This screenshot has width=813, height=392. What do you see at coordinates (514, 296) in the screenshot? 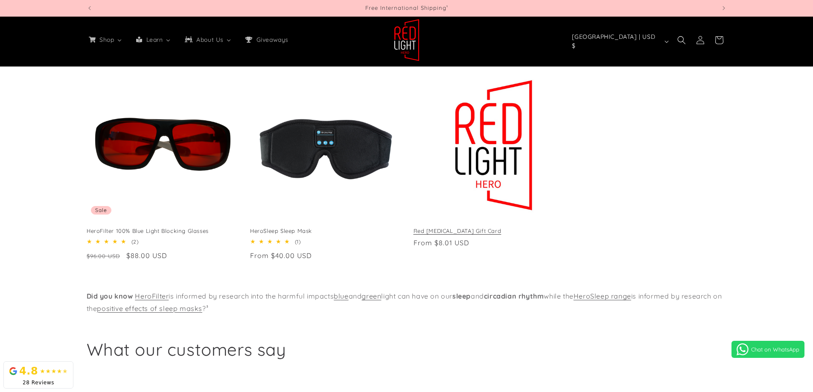
I see `strong: circadian rhythm` at bounding box center [514, 296].